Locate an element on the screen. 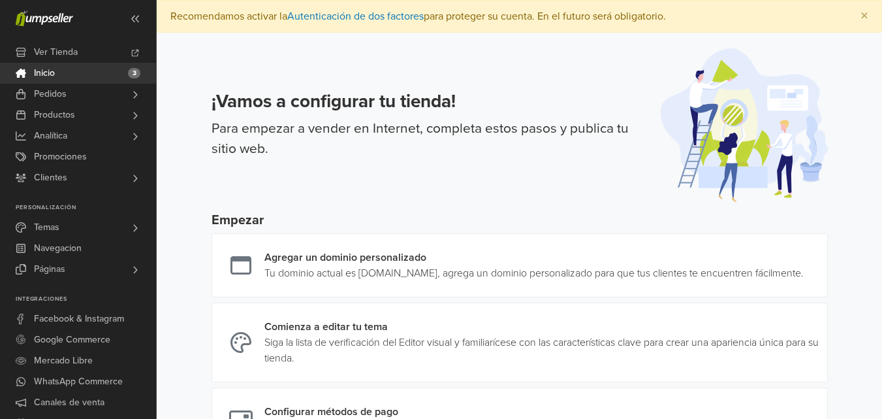 The image size is (882, 419). span: Canales de venta is located at coordinates (69, 402).